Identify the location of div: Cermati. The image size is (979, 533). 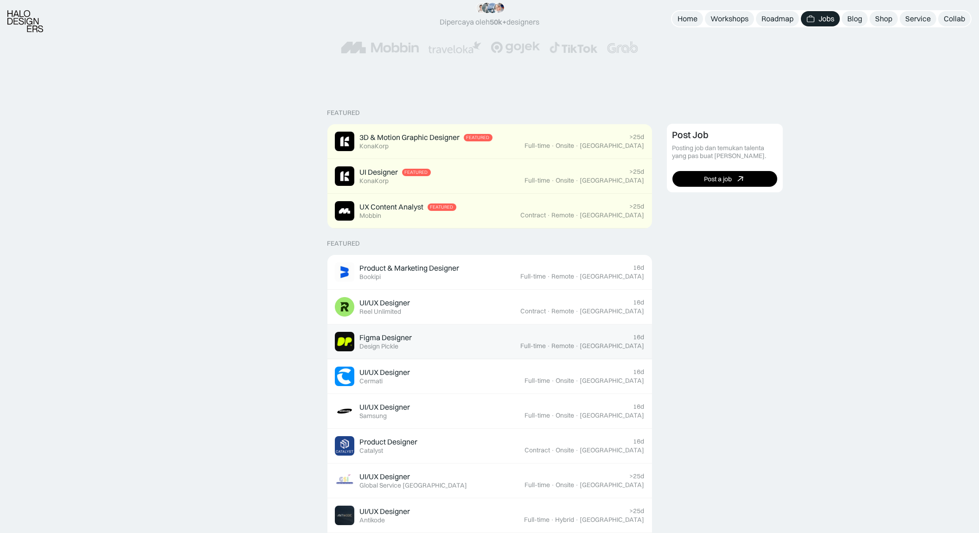
(371, 381).